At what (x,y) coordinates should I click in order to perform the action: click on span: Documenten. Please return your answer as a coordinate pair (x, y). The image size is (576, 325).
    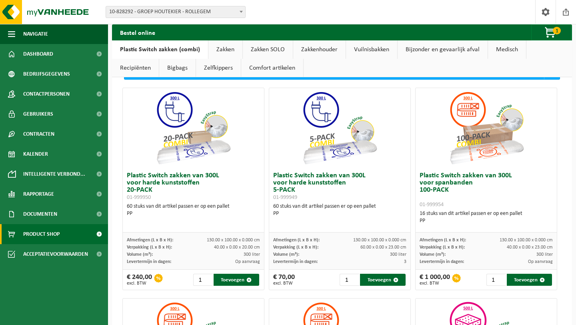
    Looking at the image, I should click on (40, 214).